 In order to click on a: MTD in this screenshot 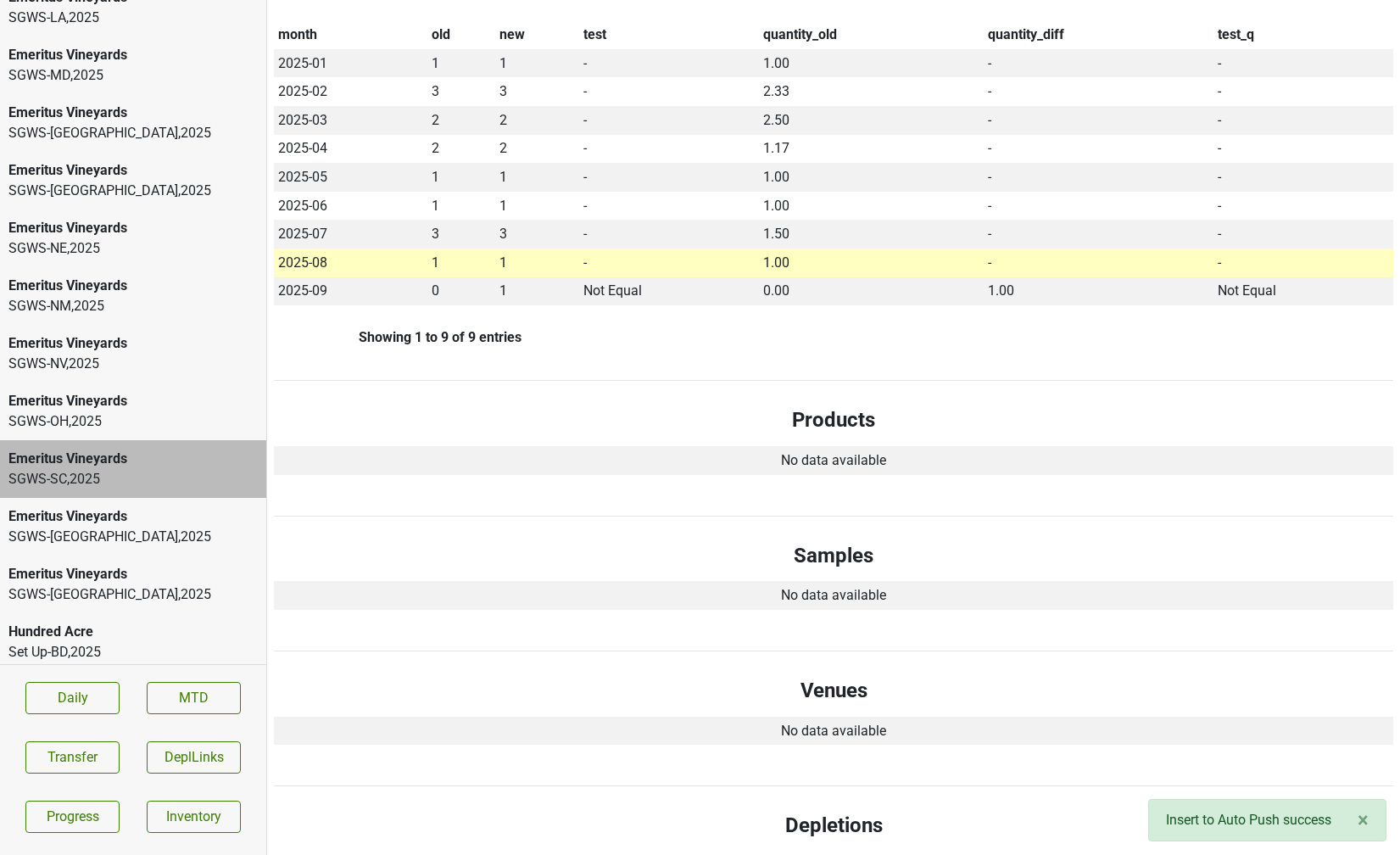, I will do `click(193, 698)`.